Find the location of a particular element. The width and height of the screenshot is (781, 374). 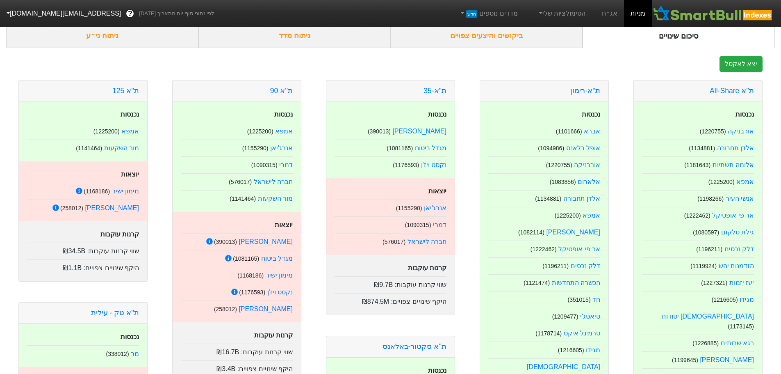

a: מגידו is located at coordinates (747, 299).